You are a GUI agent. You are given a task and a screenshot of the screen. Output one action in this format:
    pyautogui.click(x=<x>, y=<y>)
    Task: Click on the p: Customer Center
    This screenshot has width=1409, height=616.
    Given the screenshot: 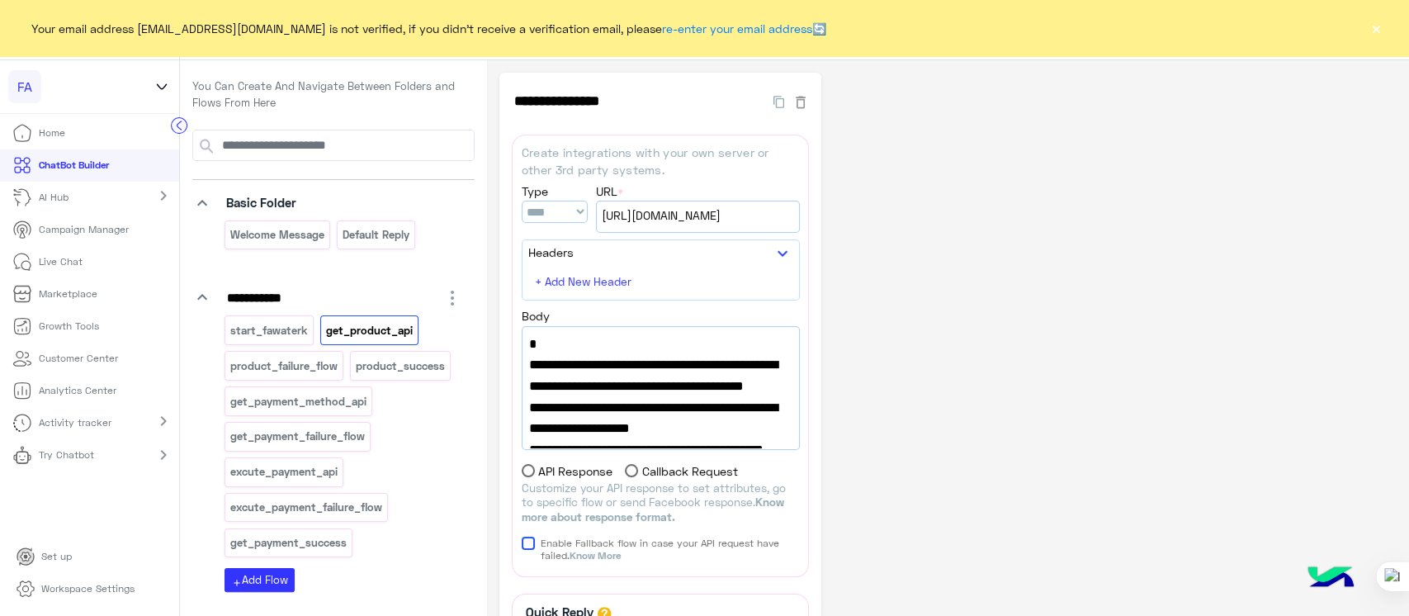 What is the action you would take?
    pyautogui.click(x=78, y=358)
    